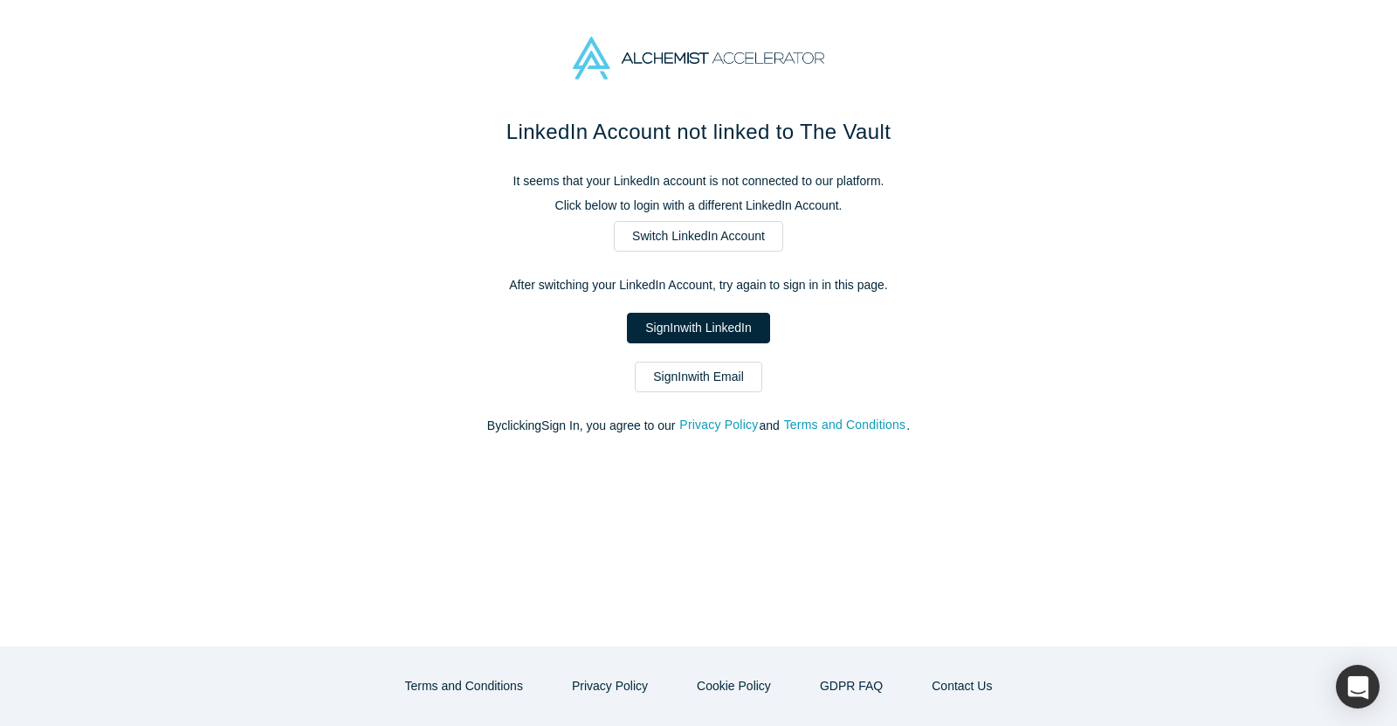 This screenshot has width=1397, height=726. Describe the element at coordinates (699, 236) in the screenshot. I see `a: Switch LinkedIn Account` at that location.